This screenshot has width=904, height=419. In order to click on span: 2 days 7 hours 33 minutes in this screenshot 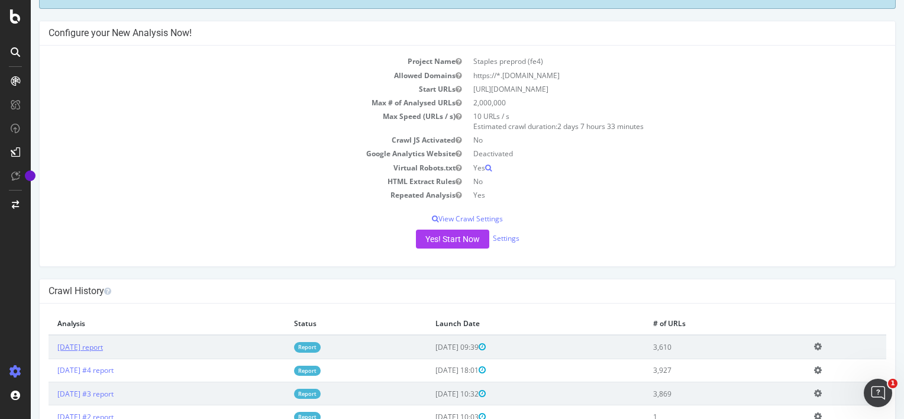, I will do `click(570, 126)`.